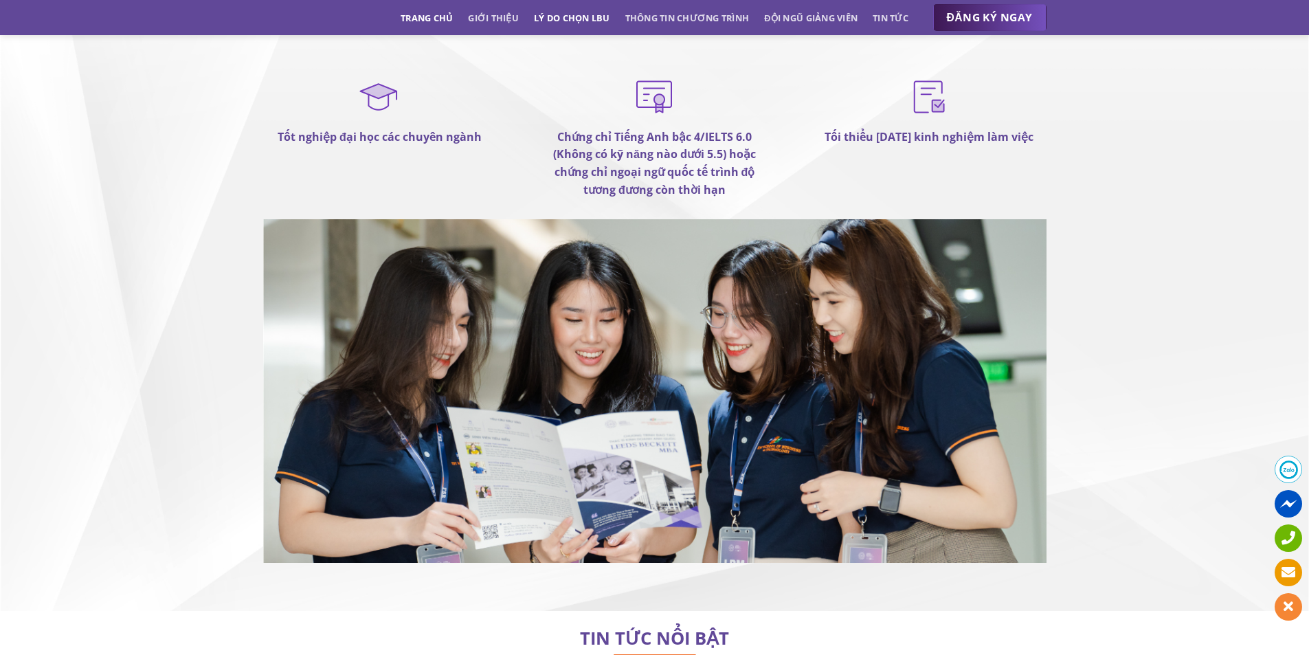 This screenshot has width=1309, height=655. What do you see at coordinates (989, 18) in the screenshot?
I see `a: ĐĂNG KÝ NGAY` at bounding box center [989, 18].